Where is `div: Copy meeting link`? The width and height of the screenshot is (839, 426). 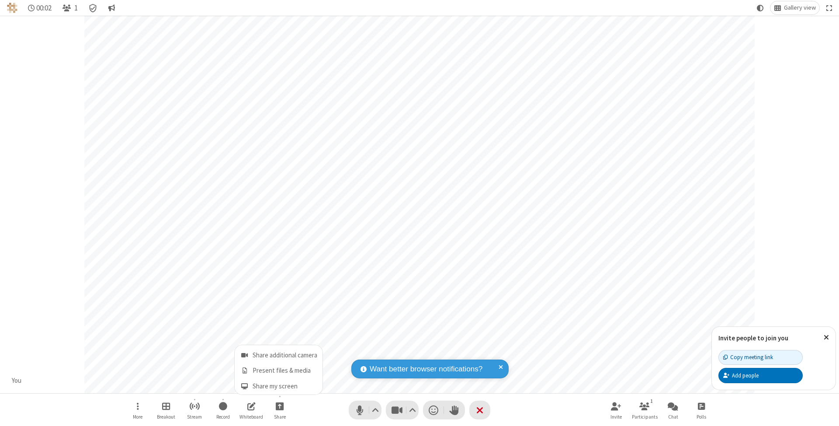 div: Copy meeting link is located at coordinates (748, 357).